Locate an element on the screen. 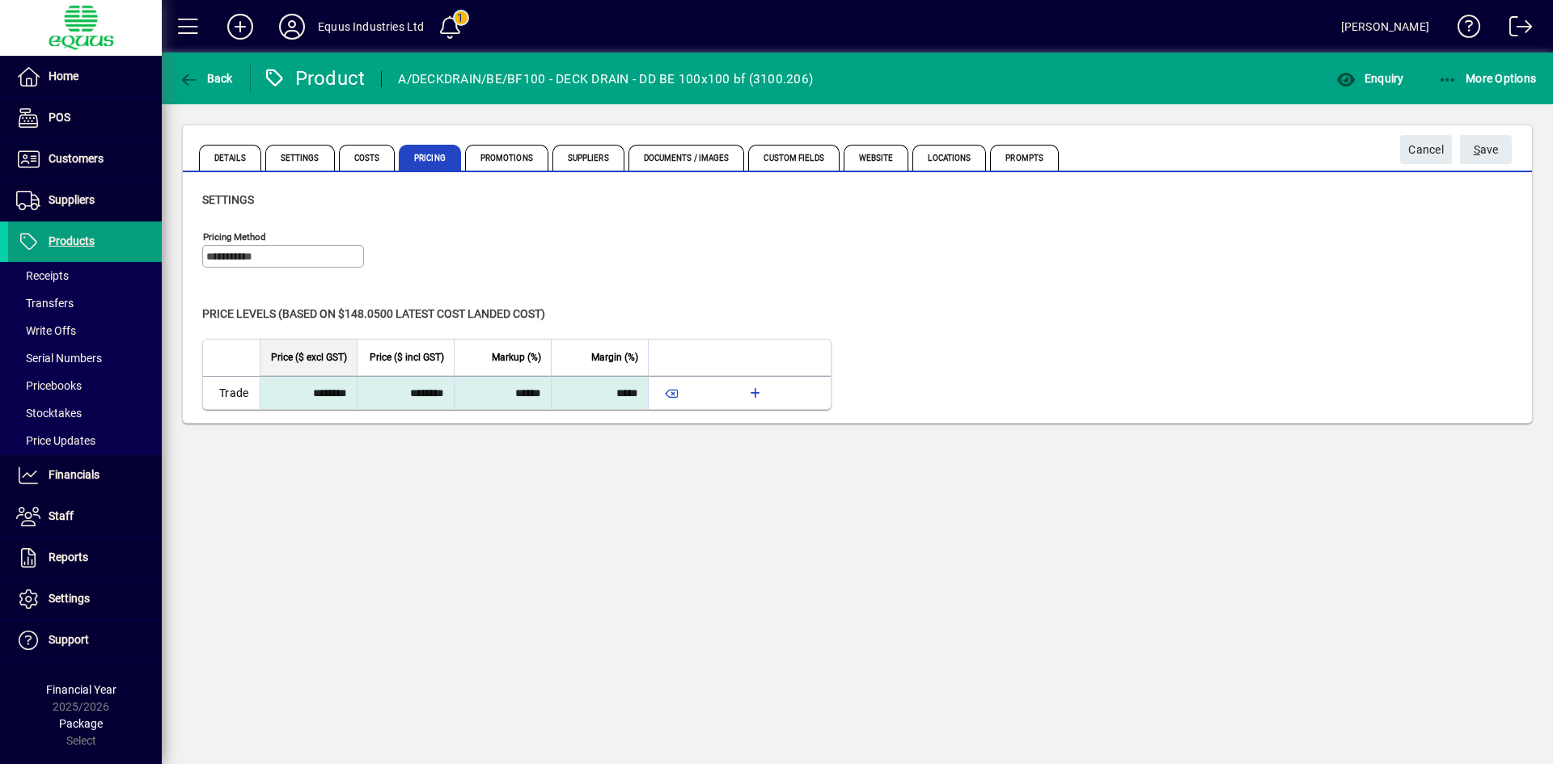  button: More Options is located at coordinates (1487, 78).